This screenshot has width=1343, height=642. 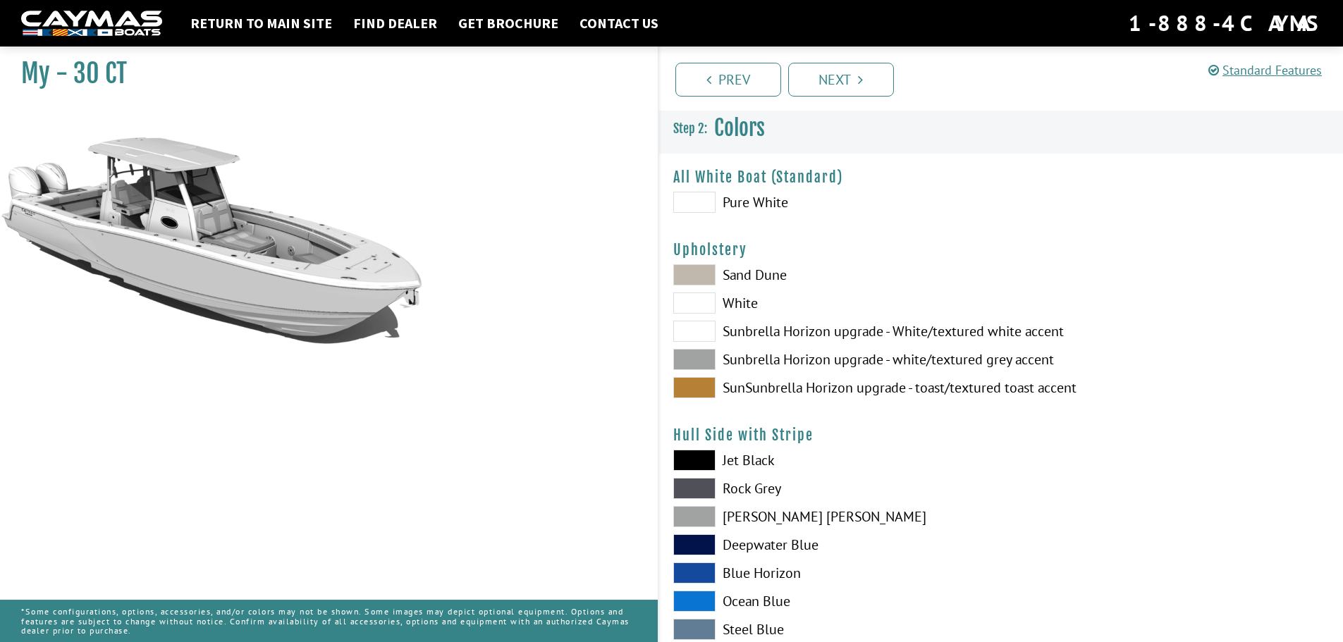 I want to click on label: Sand Dune, so click(x=830, y=275).